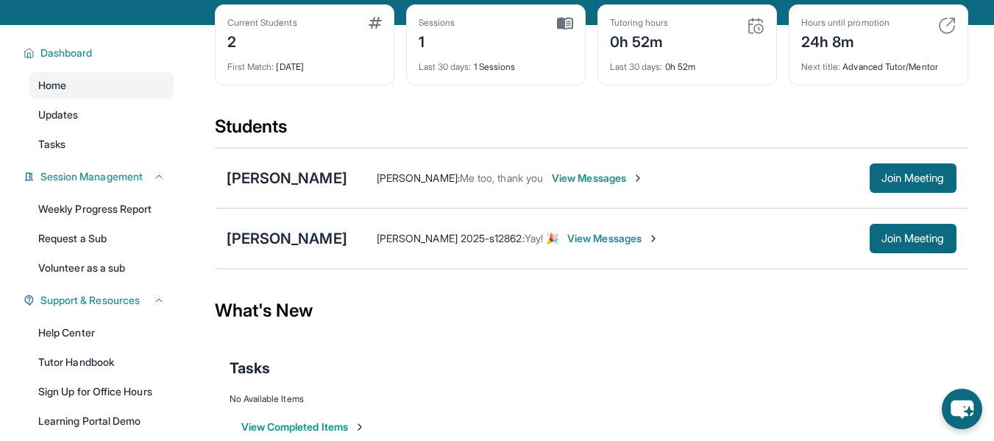 Image resolution: width=994 pixels, height=441 pixels. Describe the element at coordinates (592, 131) in the screenshot. I see `div: Students` at that location.